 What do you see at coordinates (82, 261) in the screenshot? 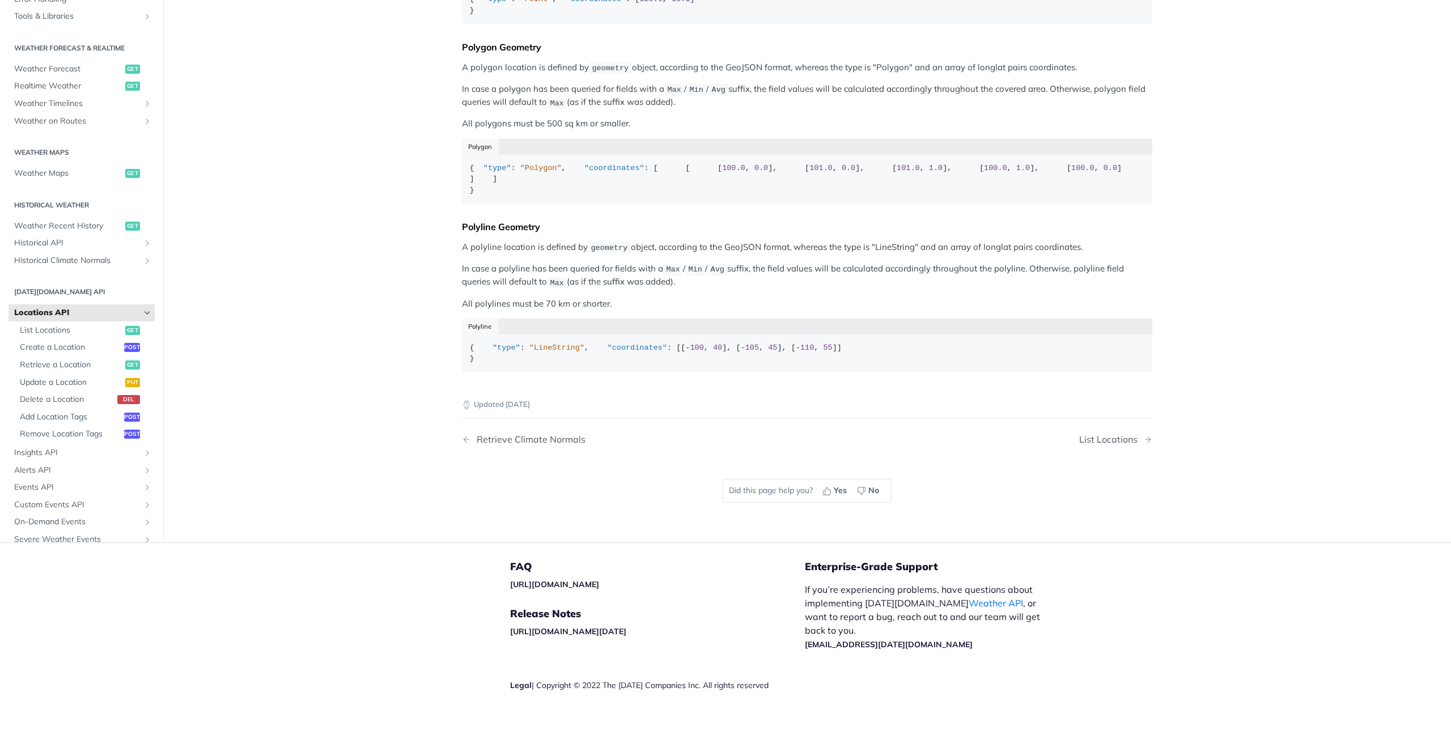
I see `a: Historical Climate NormalsShow subpages for Historical Climate Normals` at bounding box center [82, 261].